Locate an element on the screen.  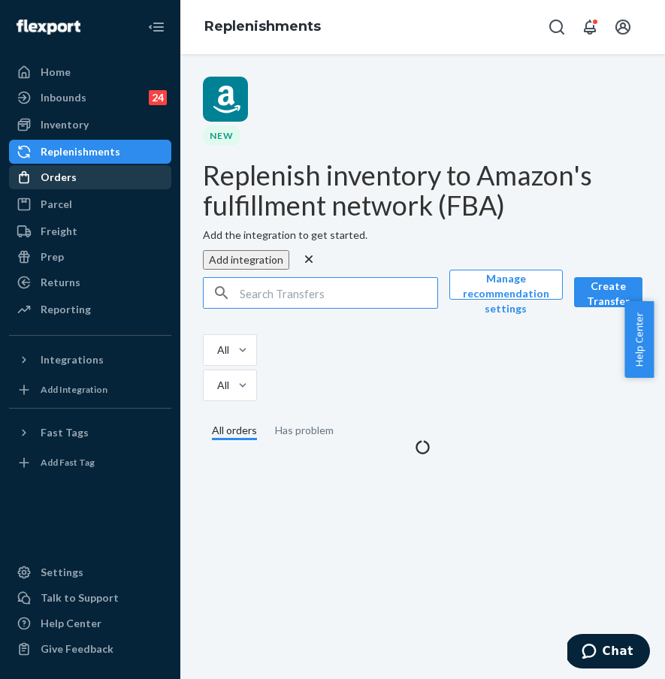
p: Add the integration to get started. is located at coordinates (422, 235).